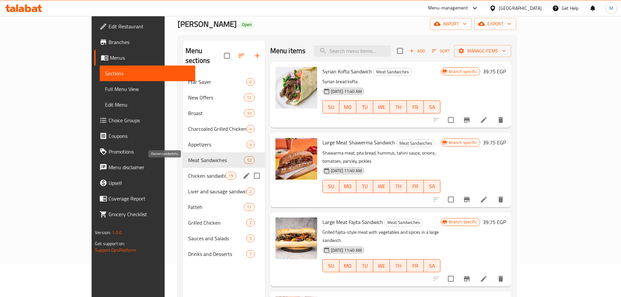 This screenshot has width=621, height=297. I want to click on span: Manage items, so click(483, 51).